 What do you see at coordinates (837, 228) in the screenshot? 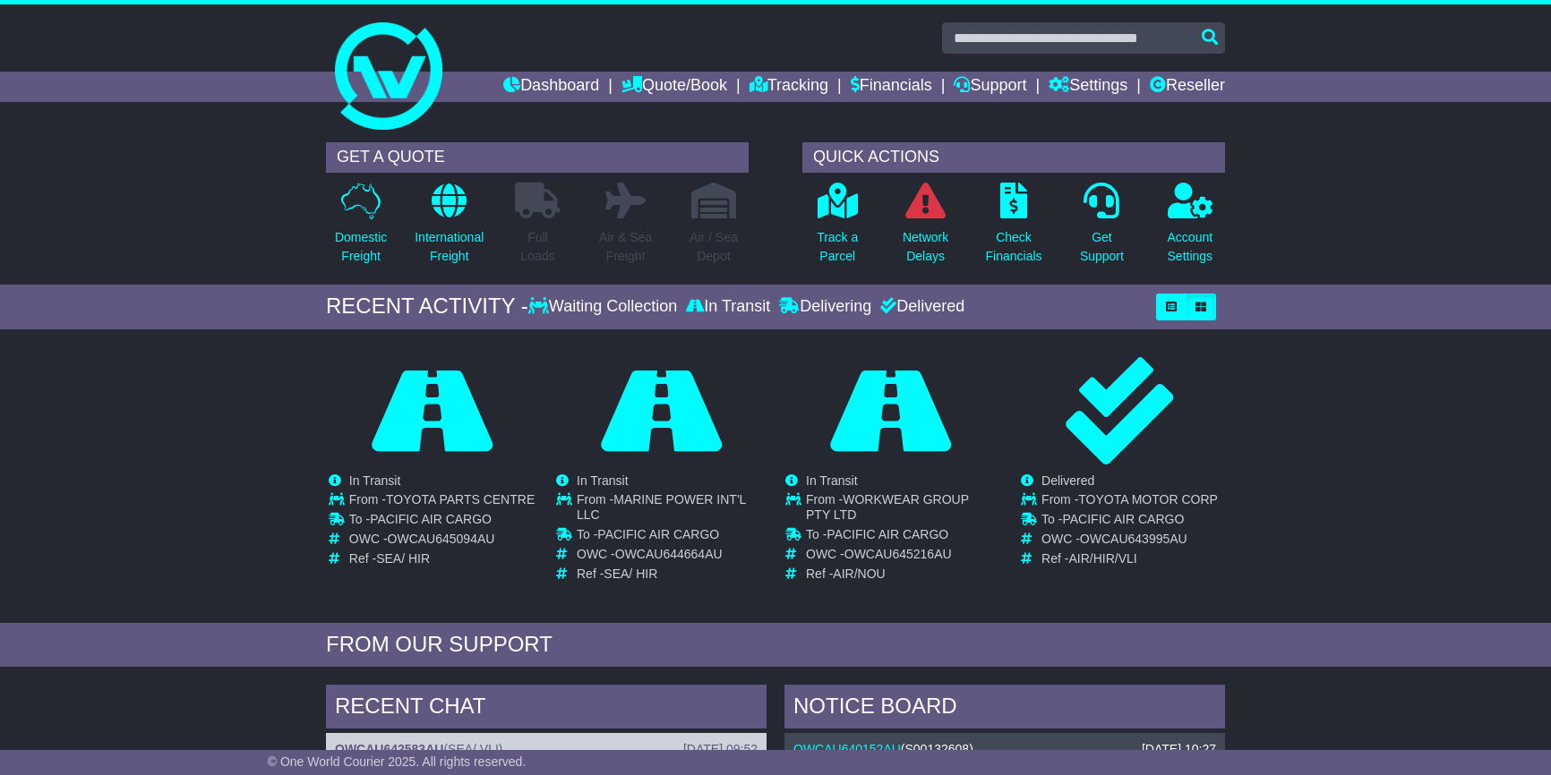
I see `a: Track aParcel` at bounding box center [837, 228].